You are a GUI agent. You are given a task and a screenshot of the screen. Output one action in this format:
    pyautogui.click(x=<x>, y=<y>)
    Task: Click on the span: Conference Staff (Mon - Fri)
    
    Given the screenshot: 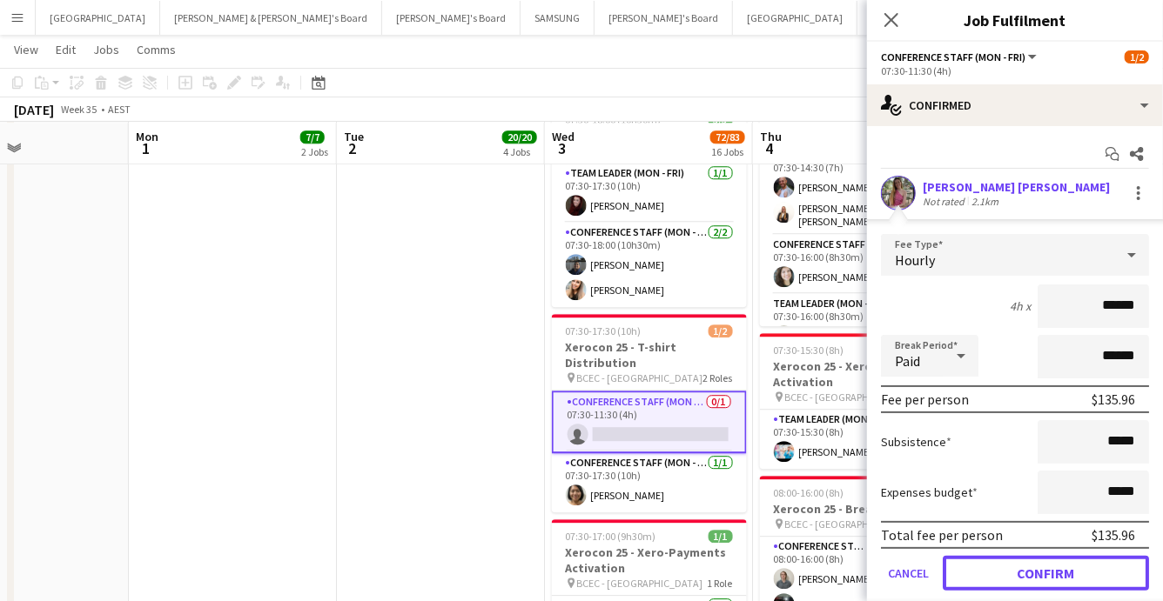 What is the action you would take?
    pyautogui.click(x=953, y=57)
    